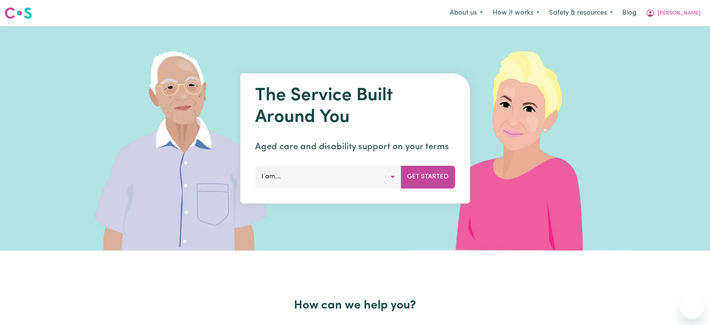 The height and width of the screenshot is (325, 710). Describe the element at coordinates (328, 177) in the screenshot. I see `button: I am...` at that location.